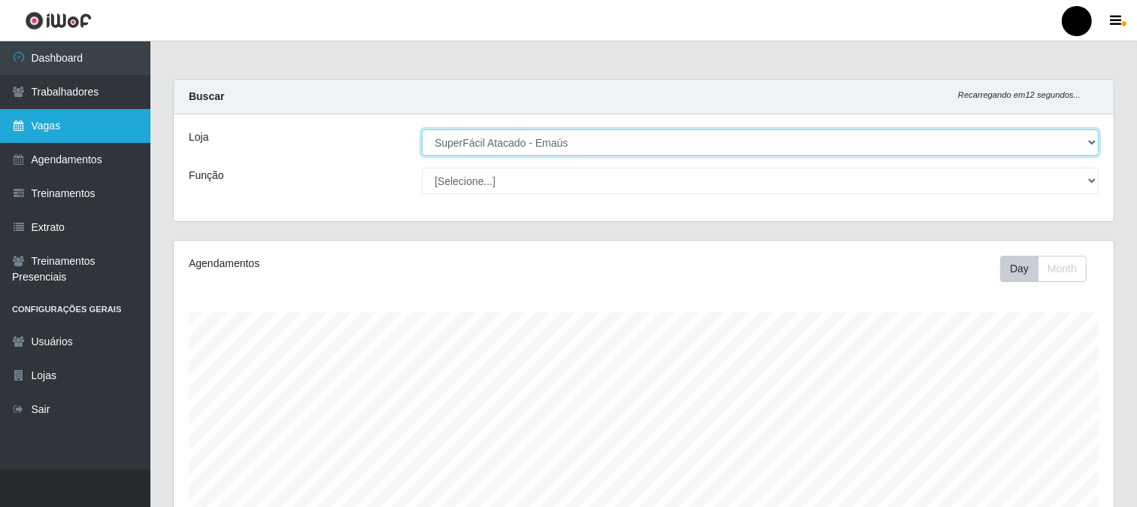 This screenshot has width=1137, height=507. I want to click on div: First group, so click(1043, 268).